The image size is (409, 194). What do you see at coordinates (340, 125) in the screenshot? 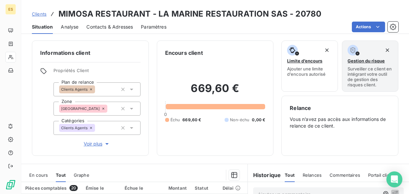
I see `div: Vous n’avez pas accès aux informations de relance de ce client.` at bounding box center [340, 125].